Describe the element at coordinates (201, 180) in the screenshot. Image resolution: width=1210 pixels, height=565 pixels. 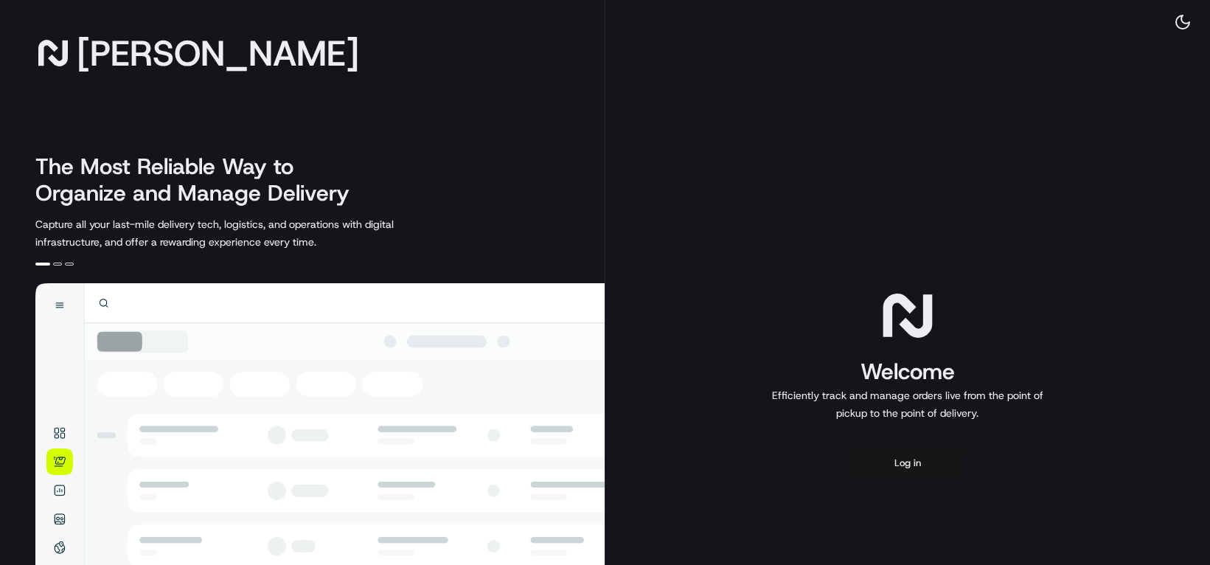
I see `h2: The Most Reliable Way to Organize and Manage Delivery` at that location.